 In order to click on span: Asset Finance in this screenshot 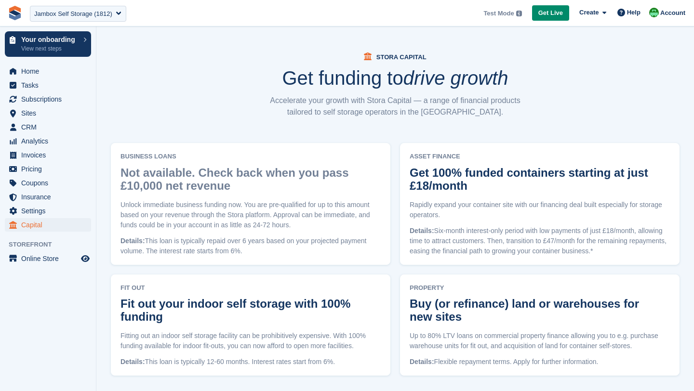, I will do `click(537, 157)`.